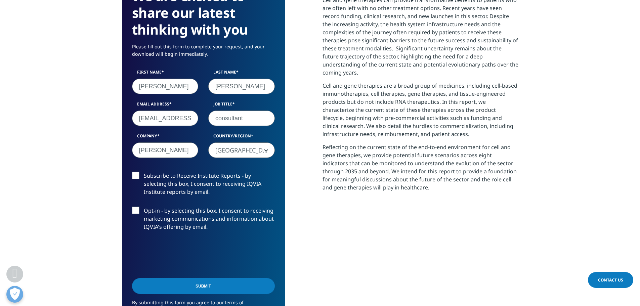 This screenshot has width=640, height=306. I want to click on button: Open Preferences, so click(15, 294).